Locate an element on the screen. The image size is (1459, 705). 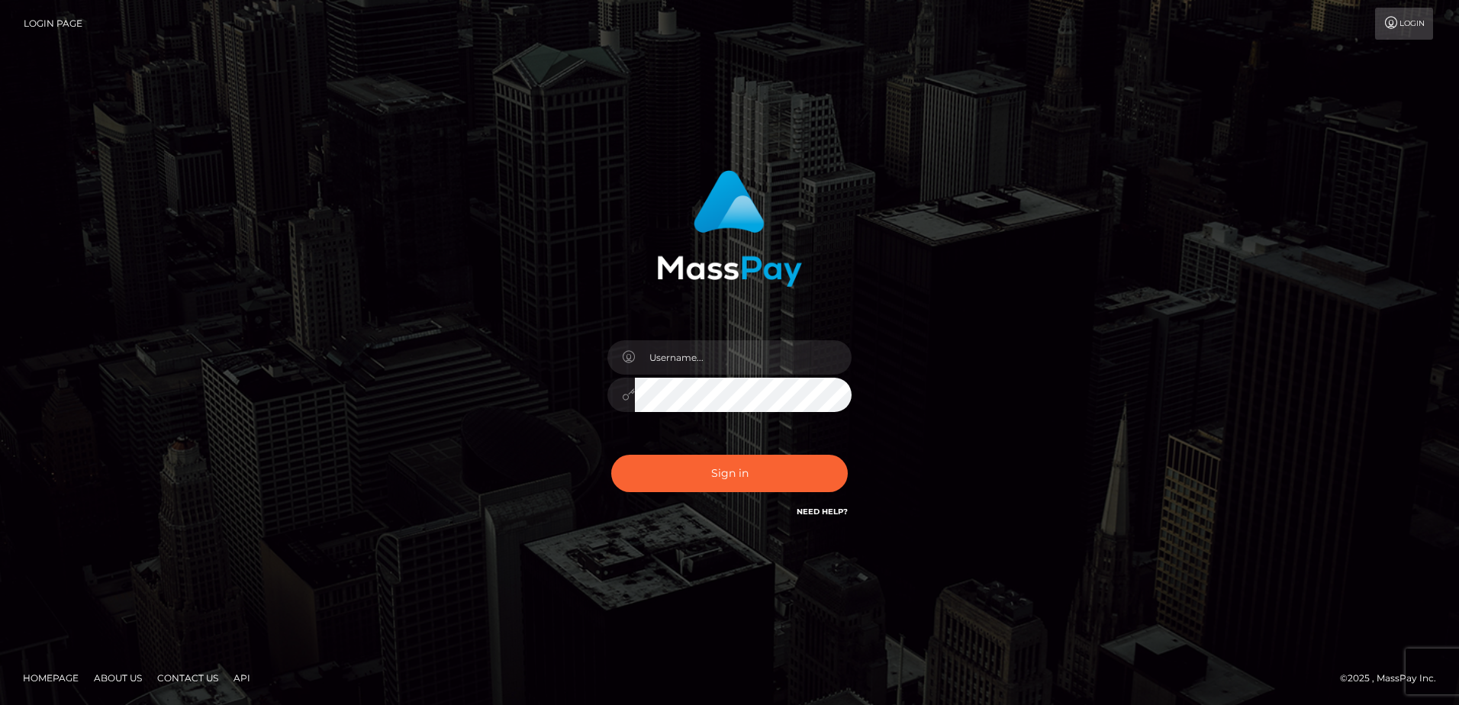
a: Login Page is located at coordinates (53, 24).